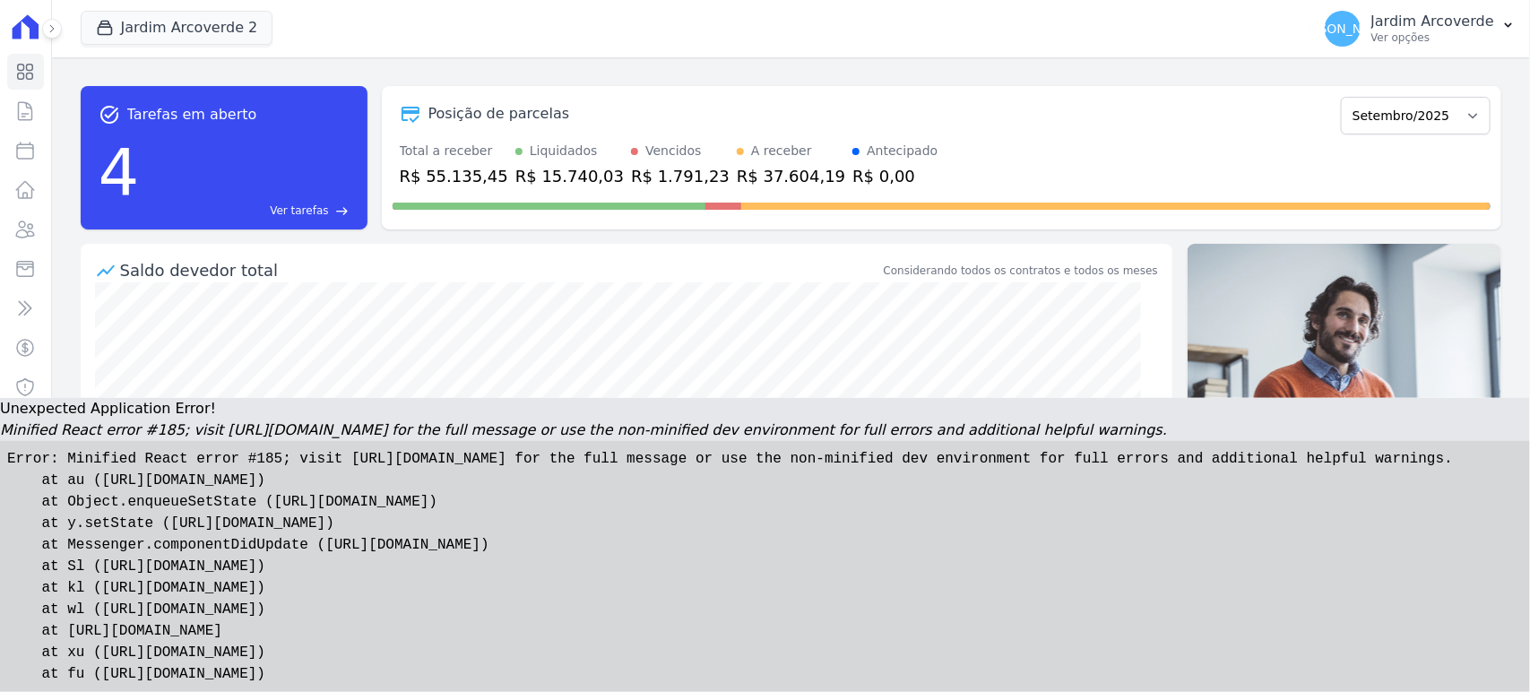  What do you see at coordinates (564, 151) in the screenshot?
I see `div: Liquidados` at bounding box center [564, 151].